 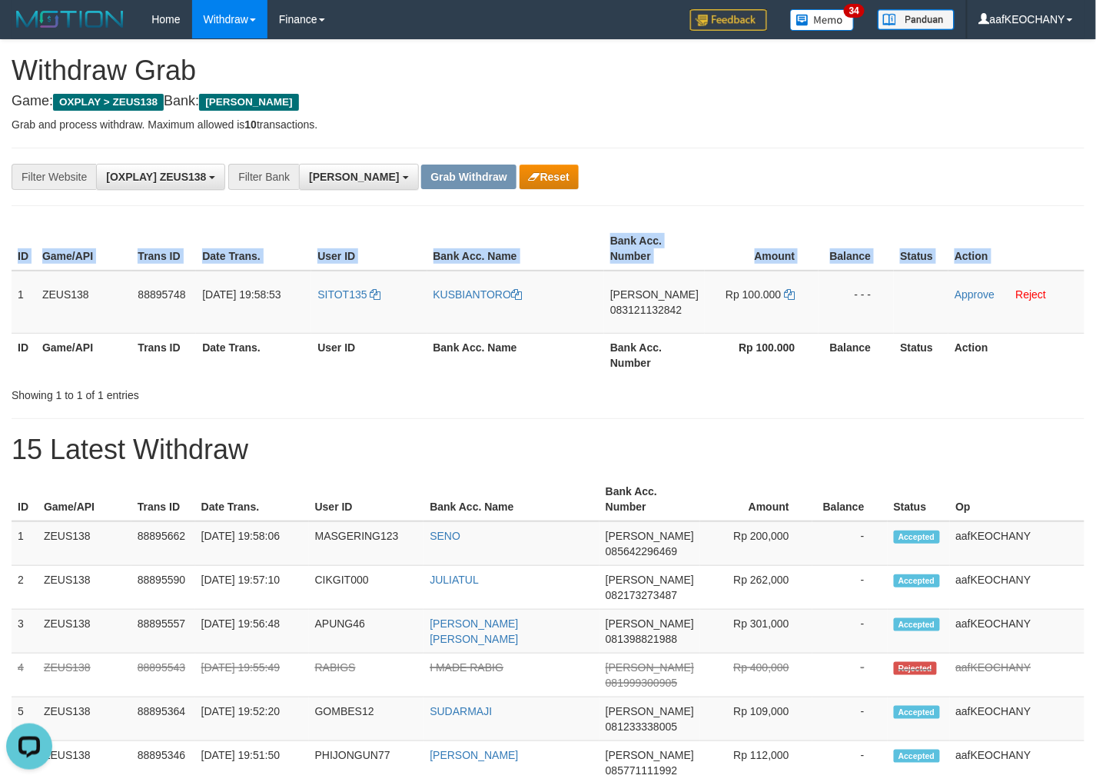 What do you see at coordinates (916, 668) in the screenshot?
I see `span: Rejected` at bounding box center [916, 668].